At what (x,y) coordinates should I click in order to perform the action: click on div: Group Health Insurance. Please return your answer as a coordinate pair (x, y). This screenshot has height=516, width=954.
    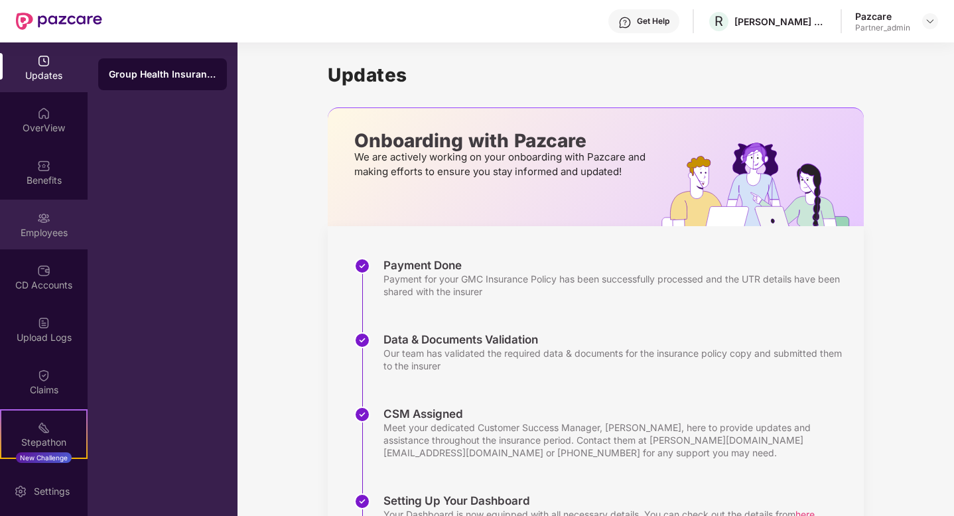
    Looking at the image, I should click on (163, 74).